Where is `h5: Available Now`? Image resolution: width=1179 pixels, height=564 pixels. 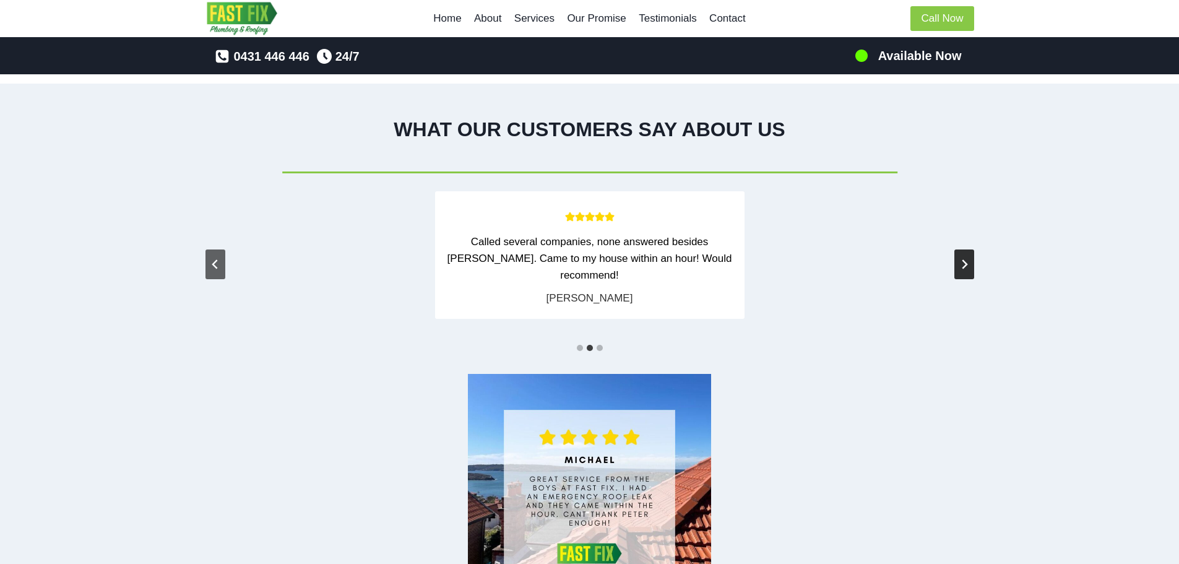
h5: Available Now is located at coordinates (920, 56).